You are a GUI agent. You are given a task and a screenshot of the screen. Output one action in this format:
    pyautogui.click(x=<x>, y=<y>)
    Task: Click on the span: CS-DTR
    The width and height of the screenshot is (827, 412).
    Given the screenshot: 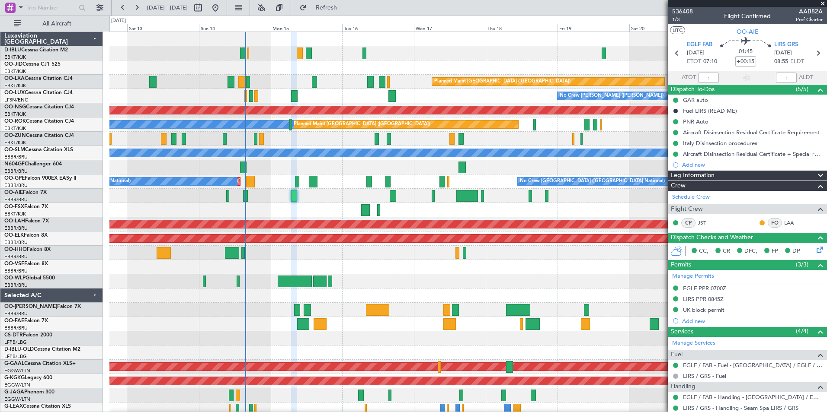 What is the action you would take?
    pyautogui.click(x=13, y=335)
    